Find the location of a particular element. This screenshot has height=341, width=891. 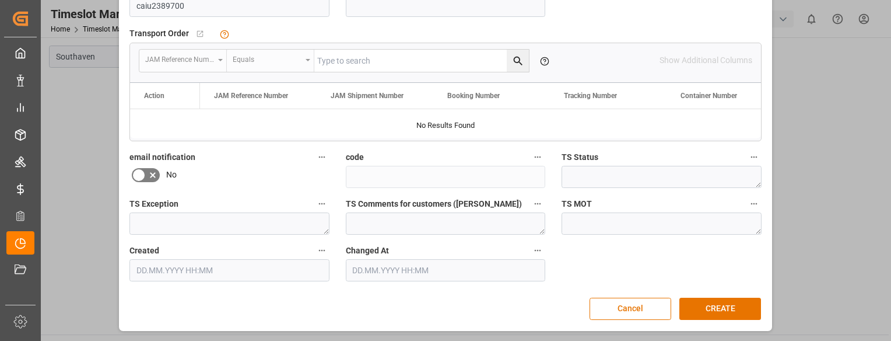

div: JAM Reference Number is located at coordinates (180, 58).